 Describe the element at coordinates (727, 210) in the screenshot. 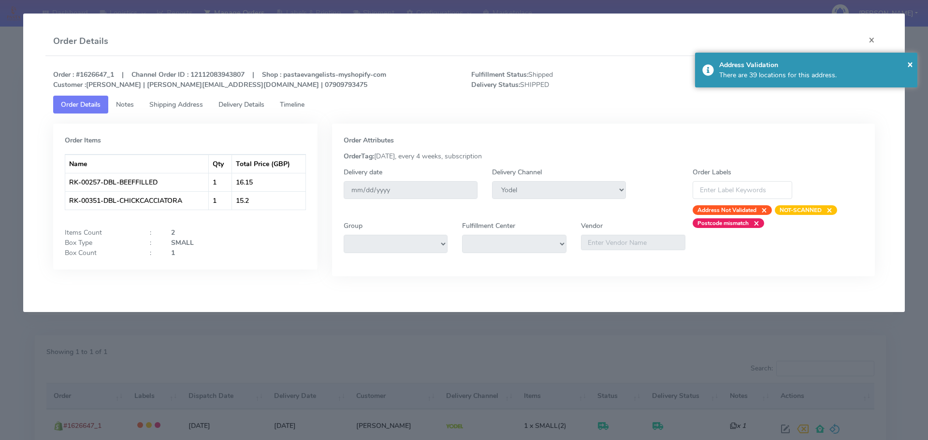

I see `strong: Address Not Validated` at that location.